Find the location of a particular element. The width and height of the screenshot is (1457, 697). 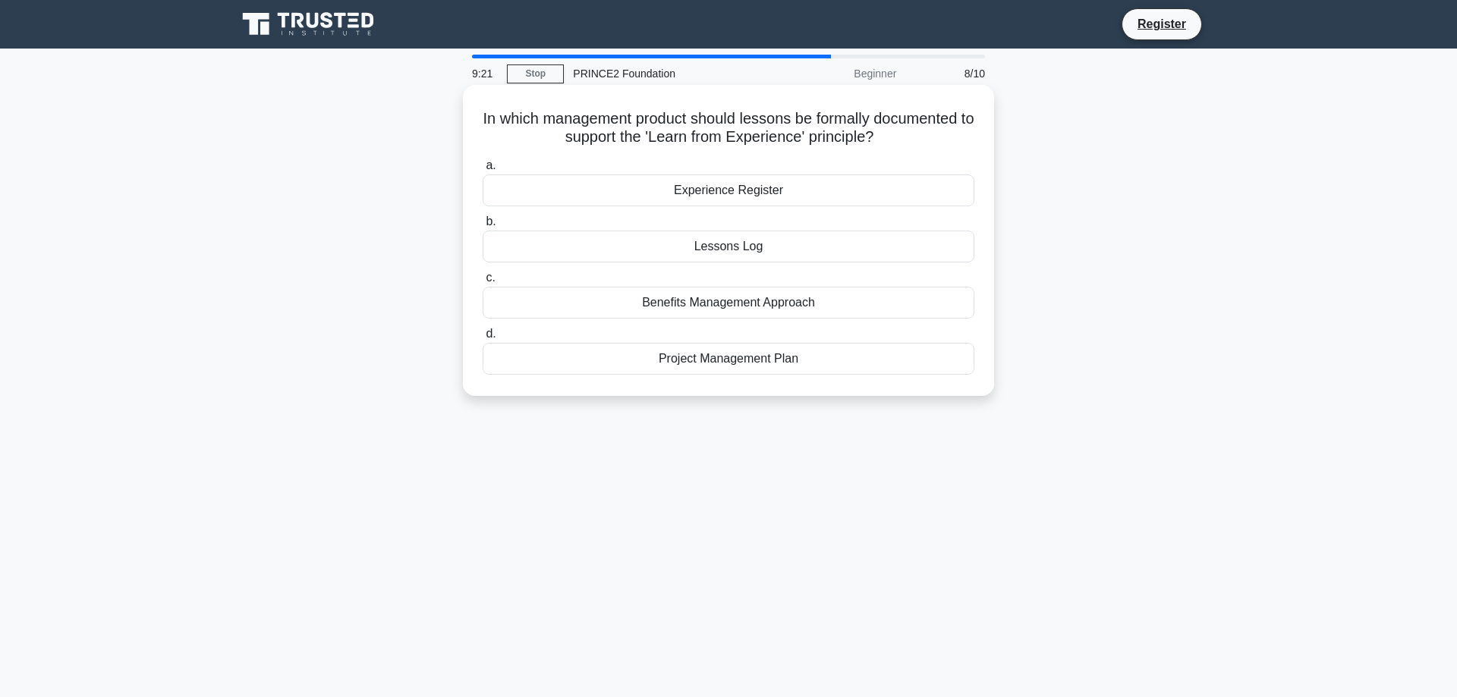

a: Register is located at coordinates (1162, 24).